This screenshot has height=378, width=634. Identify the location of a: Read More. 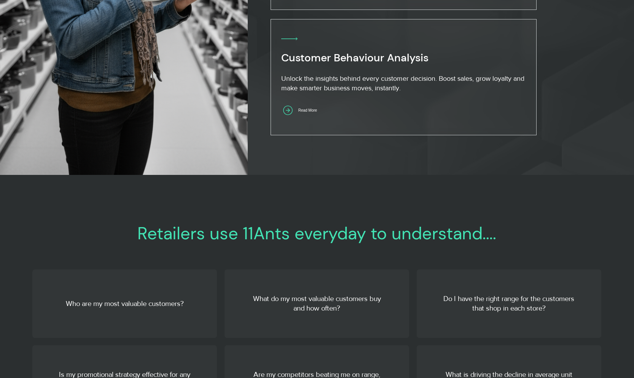
(308, 110).